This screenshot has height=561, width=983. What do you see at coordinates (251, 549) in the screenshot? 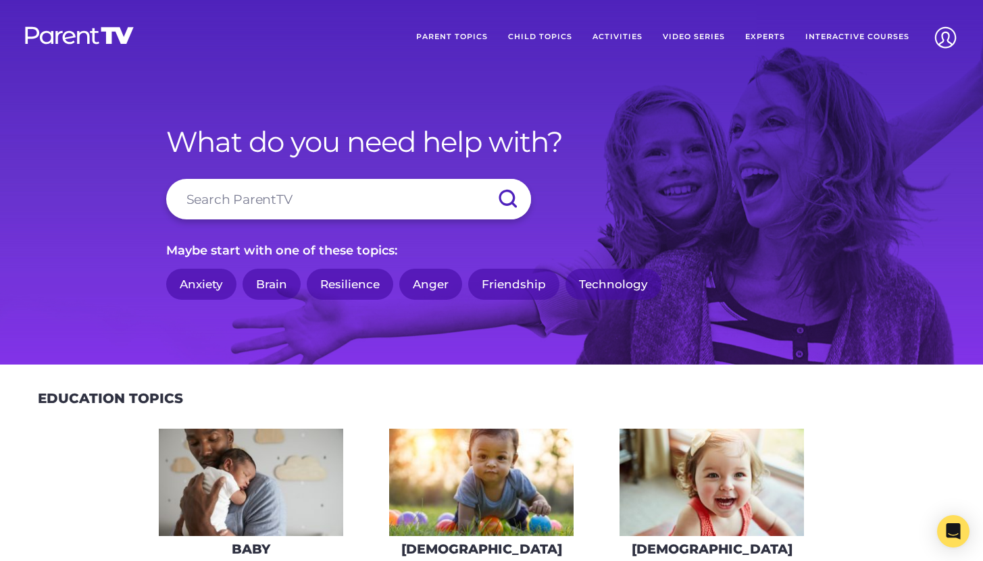
I see `h3: Baby` at bounding box center [251, 549].